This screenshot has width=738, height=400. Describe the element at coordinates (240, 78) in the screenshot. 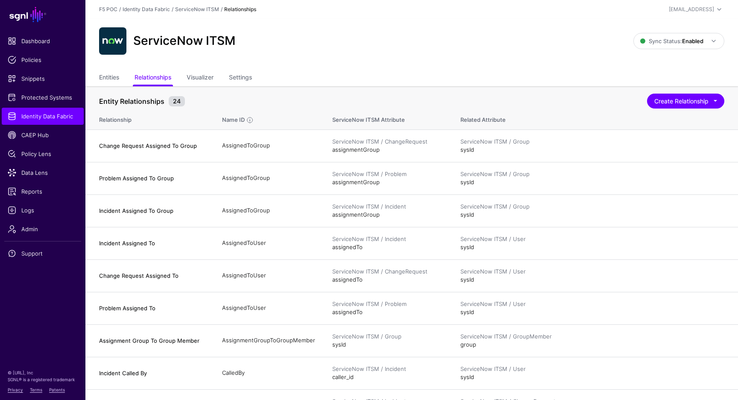

I see `a: Settings` at that location.